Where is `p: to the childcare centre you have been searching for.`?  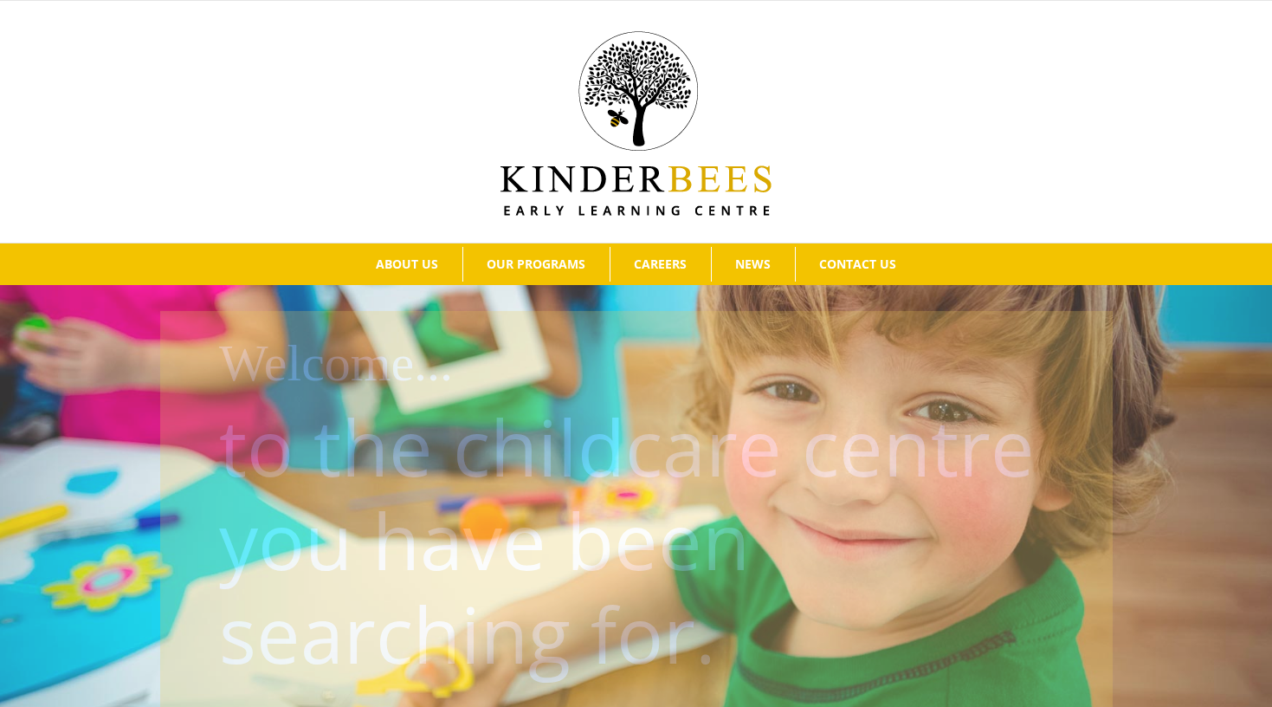
p: to the childcare centre you have been searching for. is located at coordinates (641, 540).